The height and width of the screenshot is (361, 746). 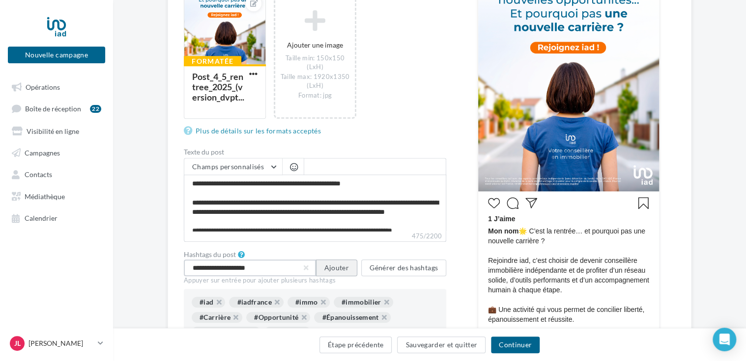 I want to click on button: Étape précédente, so click(x=356, y=345).